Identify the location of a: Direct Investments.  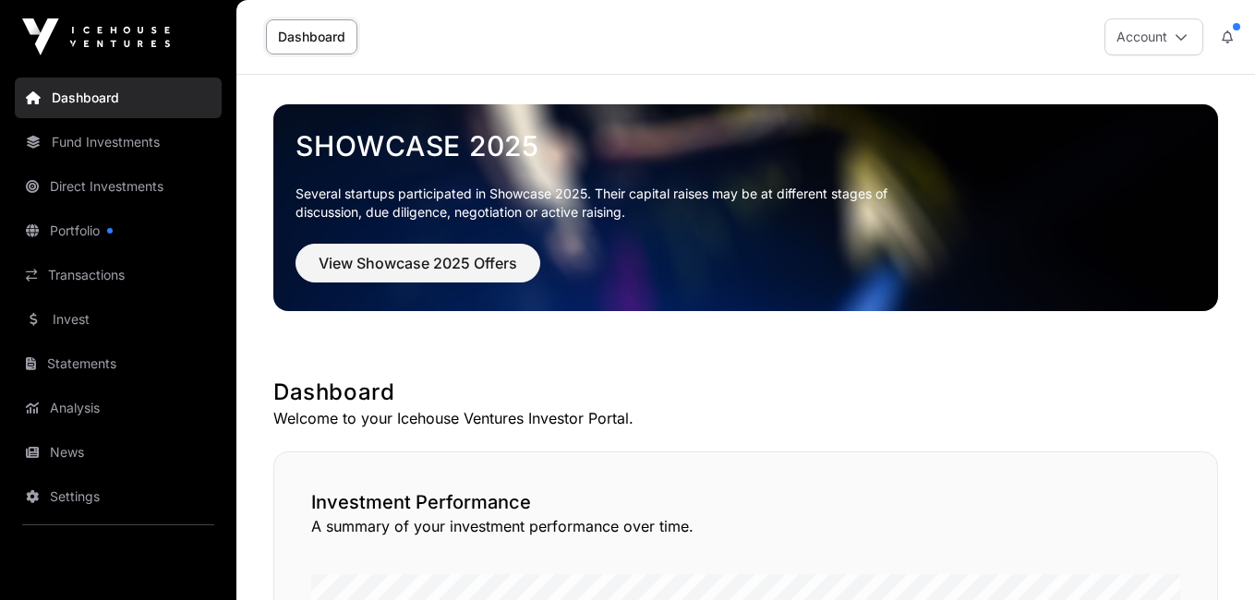
(118, 187).